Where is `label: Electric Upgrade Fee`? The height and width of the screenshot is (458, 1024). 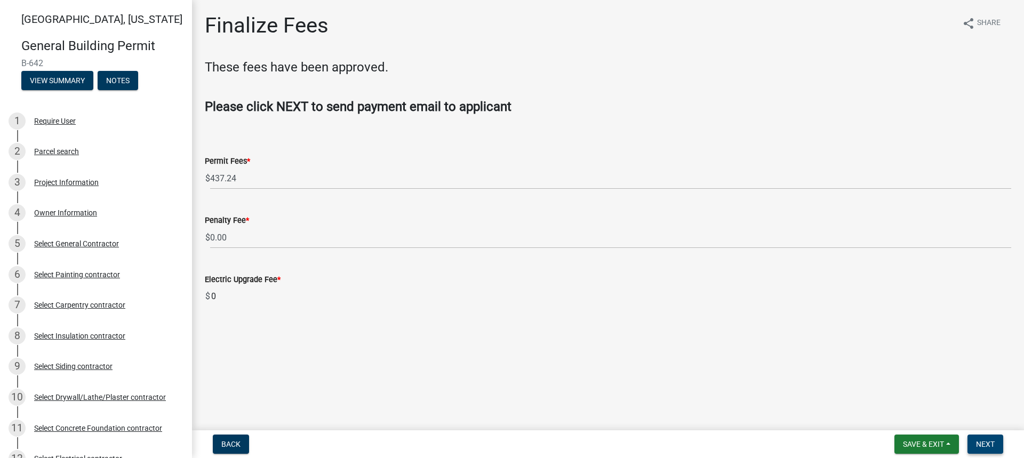 label: Electric Upgrade Fee is located at coordinates (243, 280).